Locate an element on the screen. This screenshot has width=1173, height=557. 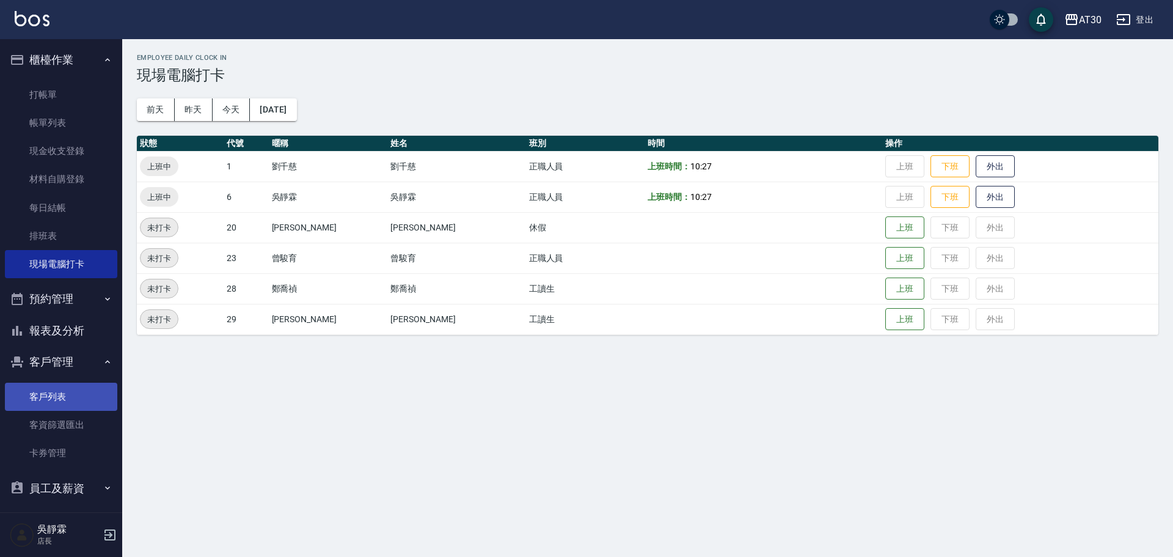
button: save is located at coordinates (1041, 20).